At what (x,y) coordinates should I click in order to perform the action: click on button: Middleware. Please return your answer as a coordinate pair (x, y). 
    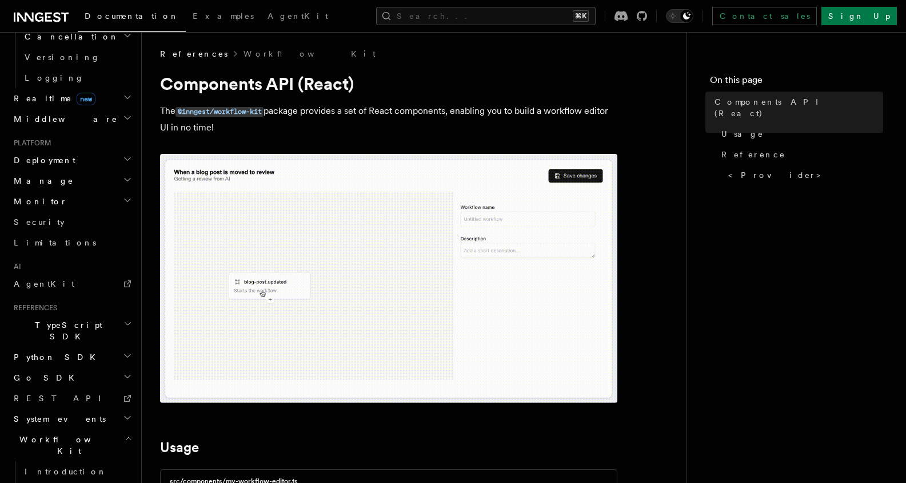
    Looking at the image, I should click on (71, 119).